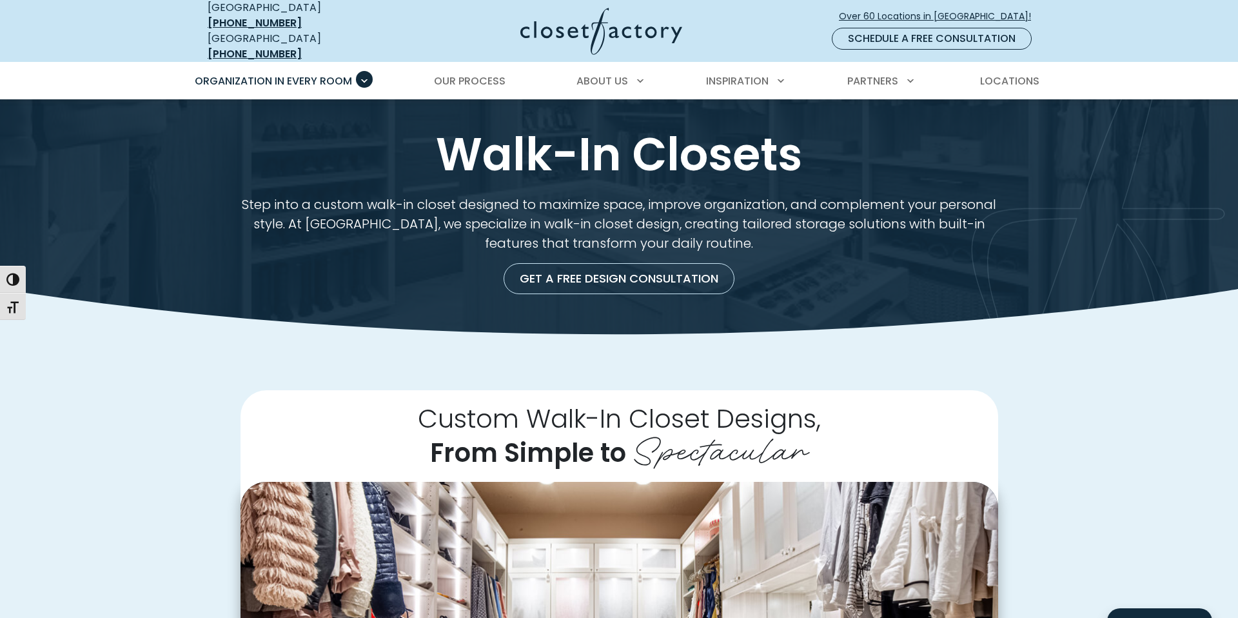 The width and height of the screenshot is (1238, 618). I want to click on a: Get a Free Design Consultation, so click(619, 279).